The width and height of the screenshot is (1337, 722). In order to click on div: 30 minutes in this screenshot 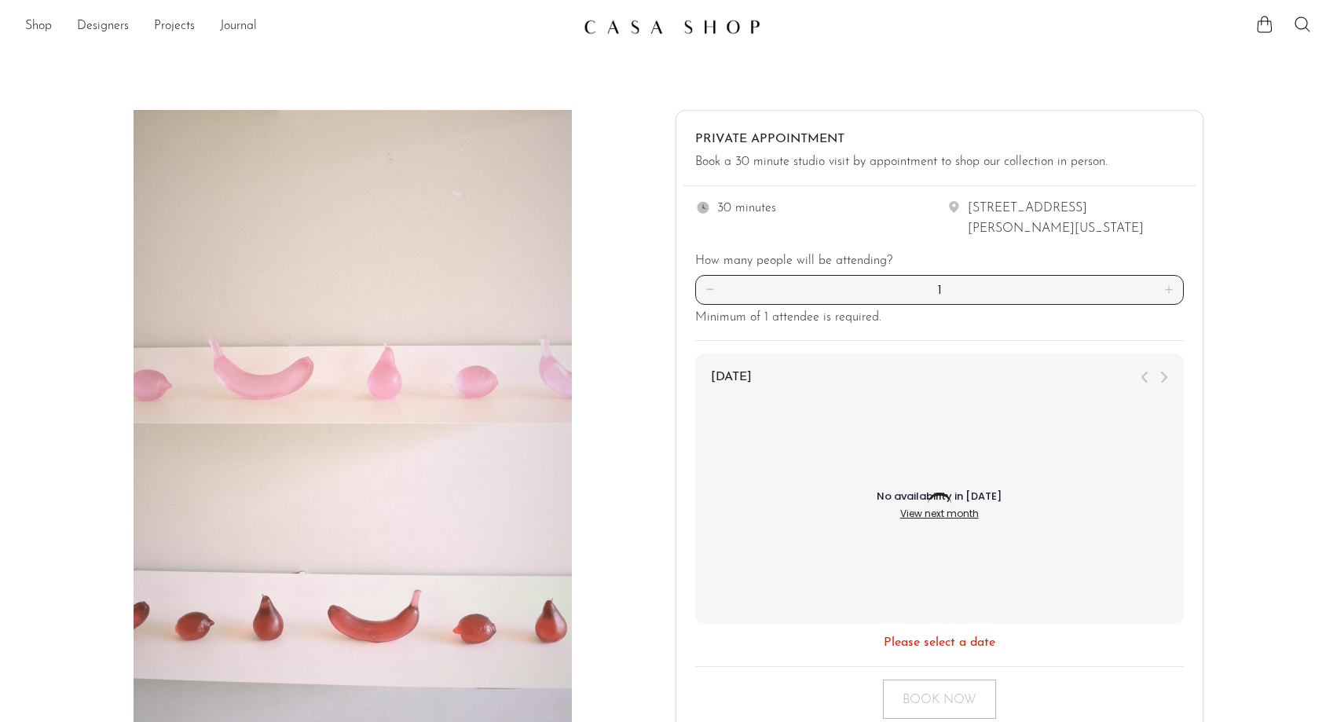, I will do `click(746, 209)`.